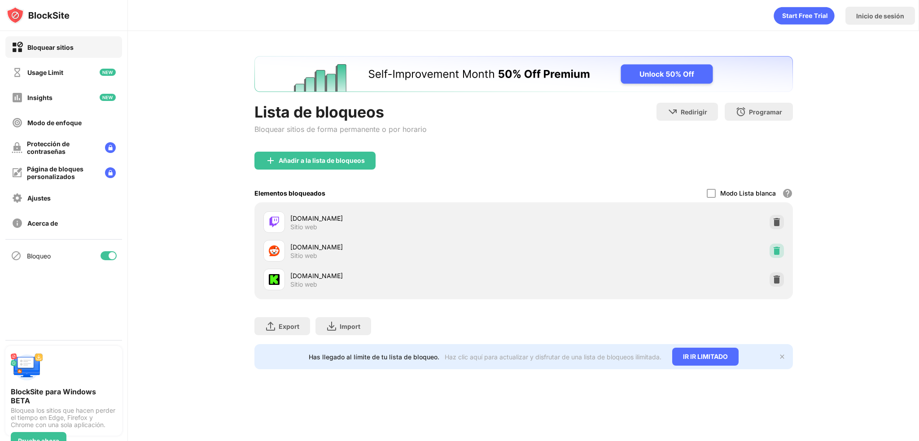 The width and height of the screenshot is (919, 441). What do you see at coordinates (340, 112) in the screenshot?
I see `div: Lista de bloqueos` at bounding box center [340, 112].